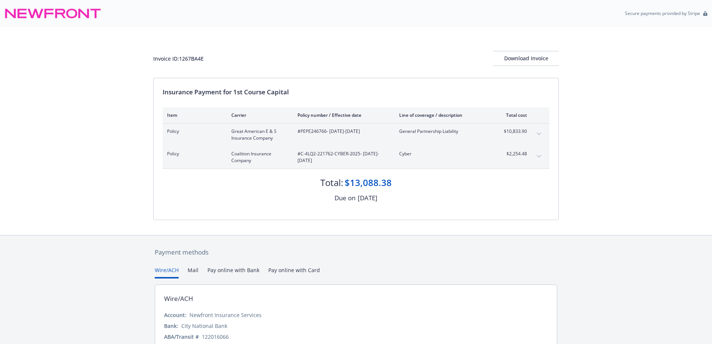 This screenshot has width=712, height=344. I want to click on div: Download Invoice, so click(526, 58).